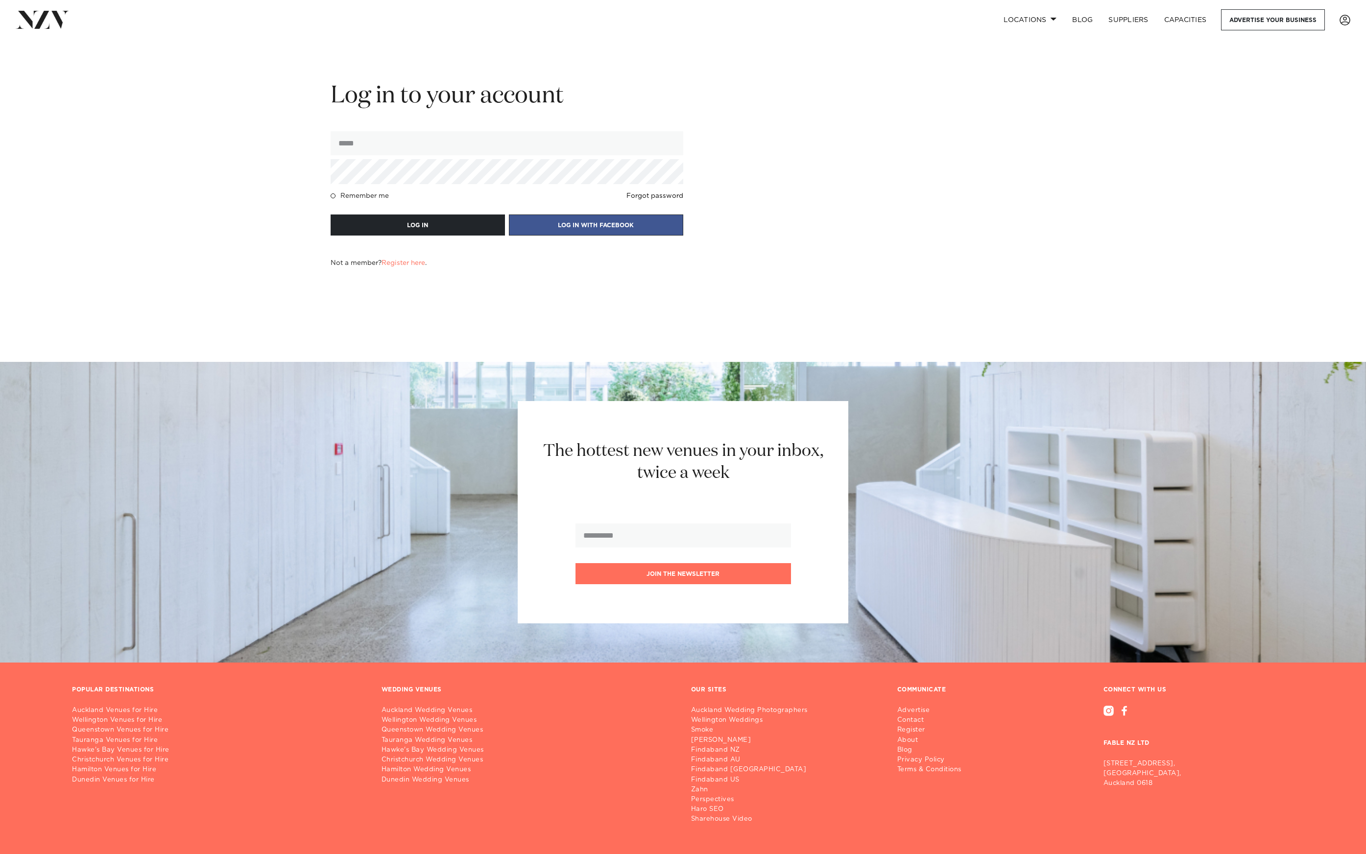 The width and height of the screenshot is (1366, 854). What do you see at coordinates (1198, 690) in the screenshot?
I see `h3: CONNECT WITH US` at bounding box center [1198, 690].